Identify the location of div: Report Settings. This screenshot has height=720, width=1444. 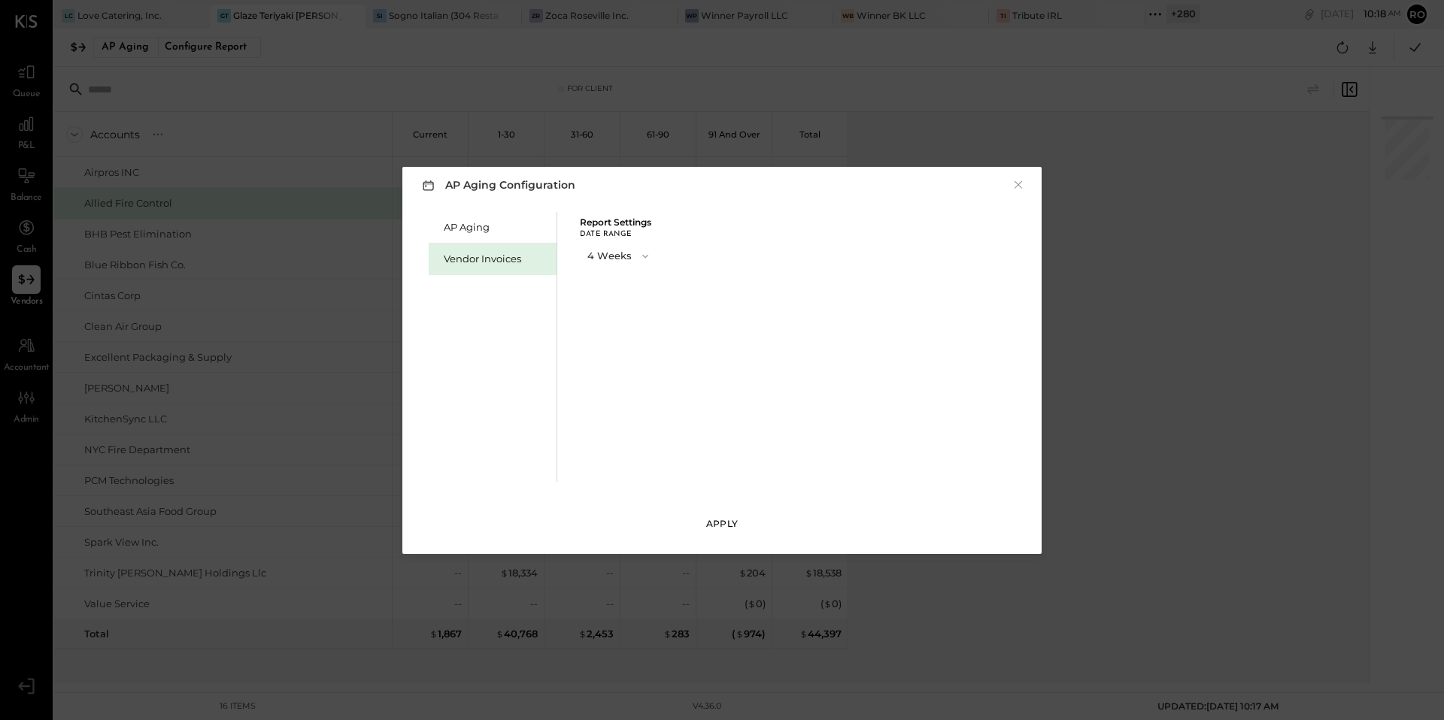
(619, 223).